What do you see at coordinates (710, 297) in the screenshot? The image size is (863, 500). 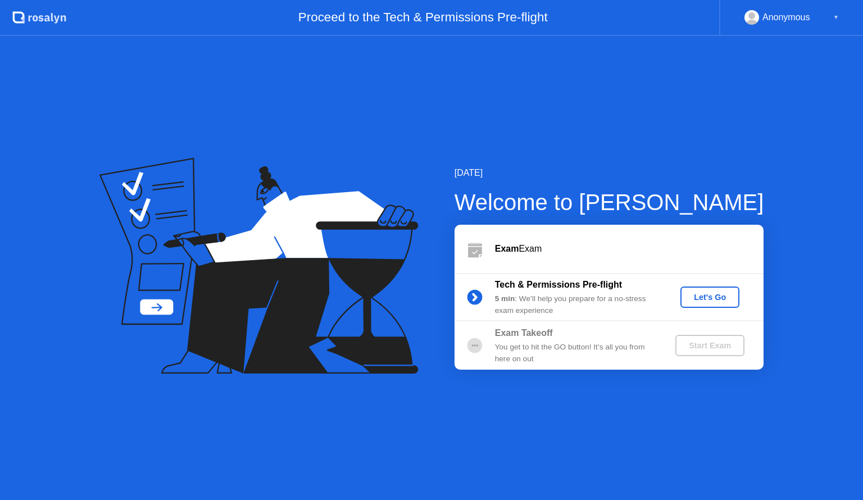 I see `button: Let's Go` at bounding box center [710, 297].